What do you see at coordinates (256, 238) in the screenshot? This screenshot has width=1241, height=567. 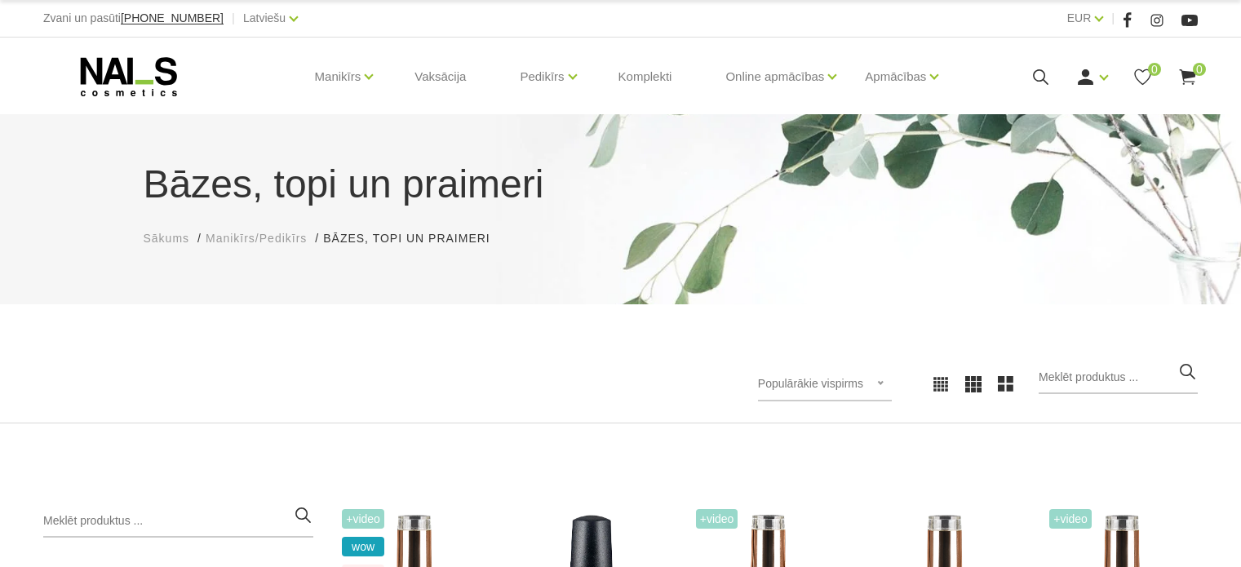 I see `a: Manikīrs/Pedikīrs` at bounding box center [256, 238].